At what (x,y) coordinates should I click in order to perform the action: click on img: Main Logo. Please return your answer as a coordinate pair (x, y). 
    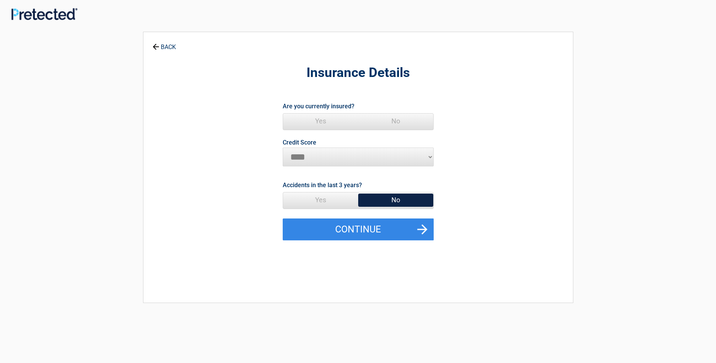
    Looking at the image, I should click on (44, 14).